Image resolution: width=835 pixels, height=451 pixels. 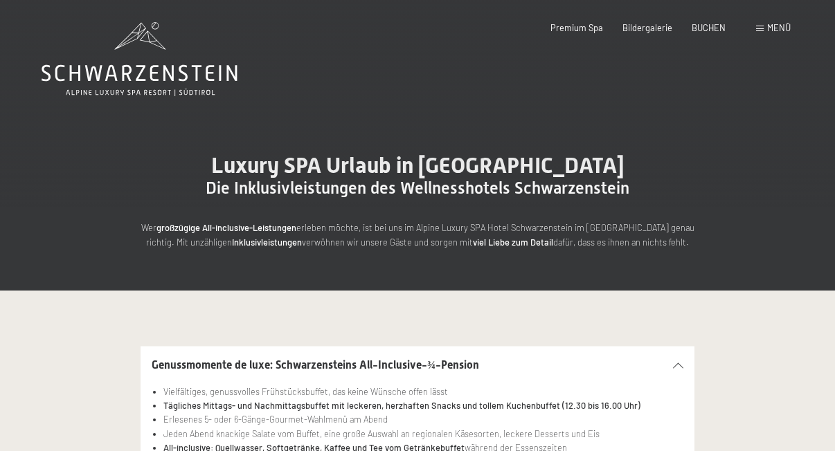 What do you see at coordinates (423, 420) in the screenshot?
I see `li: Erlesenes 5- oder 6-Gänge-Gourmet-Wahlmenü am Abend` at bounding box center [423, 420].